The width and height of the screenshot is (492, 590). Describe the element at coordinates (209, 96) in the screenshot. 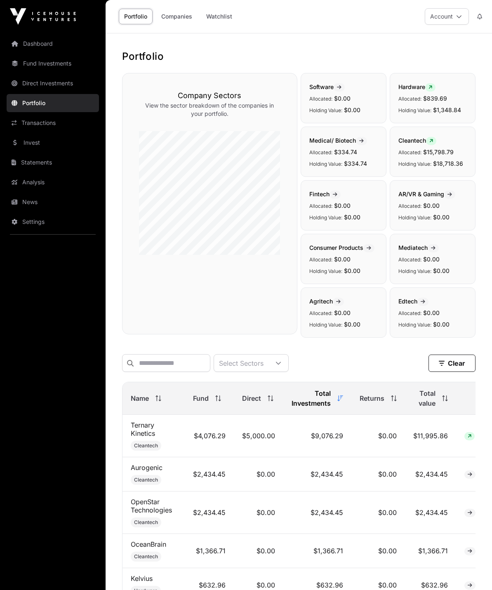

I see `h3: Company Sectors` at that location.